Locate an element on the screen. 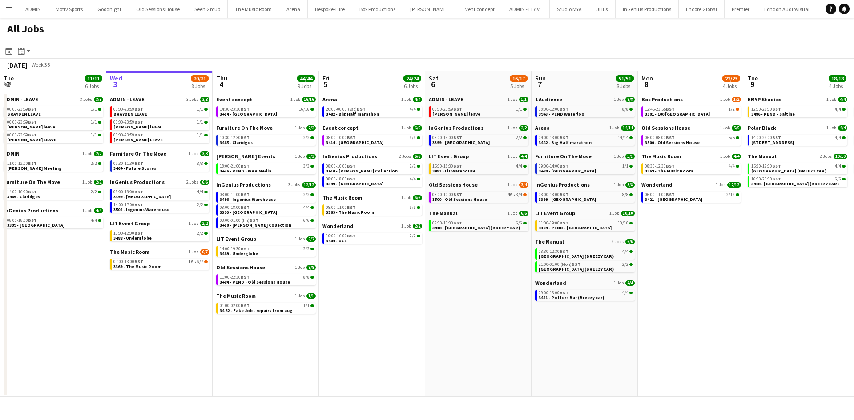  button: Encore Global is located at coordinates (702, 9).